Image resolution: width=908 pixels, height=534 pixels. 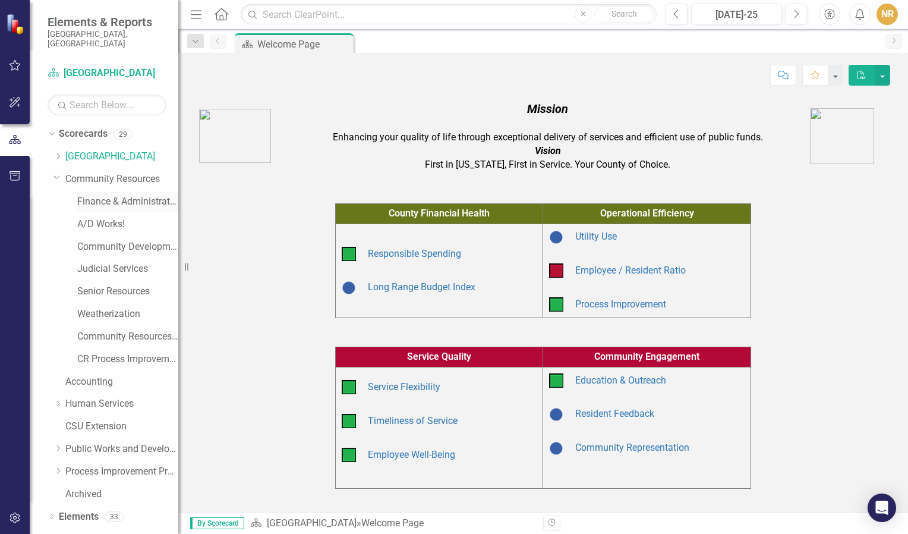 What do you see at coordinates (630, 270) in the screenshot?
I see `a: Employee / Resident Ratio` at bounding box center [630, 270].